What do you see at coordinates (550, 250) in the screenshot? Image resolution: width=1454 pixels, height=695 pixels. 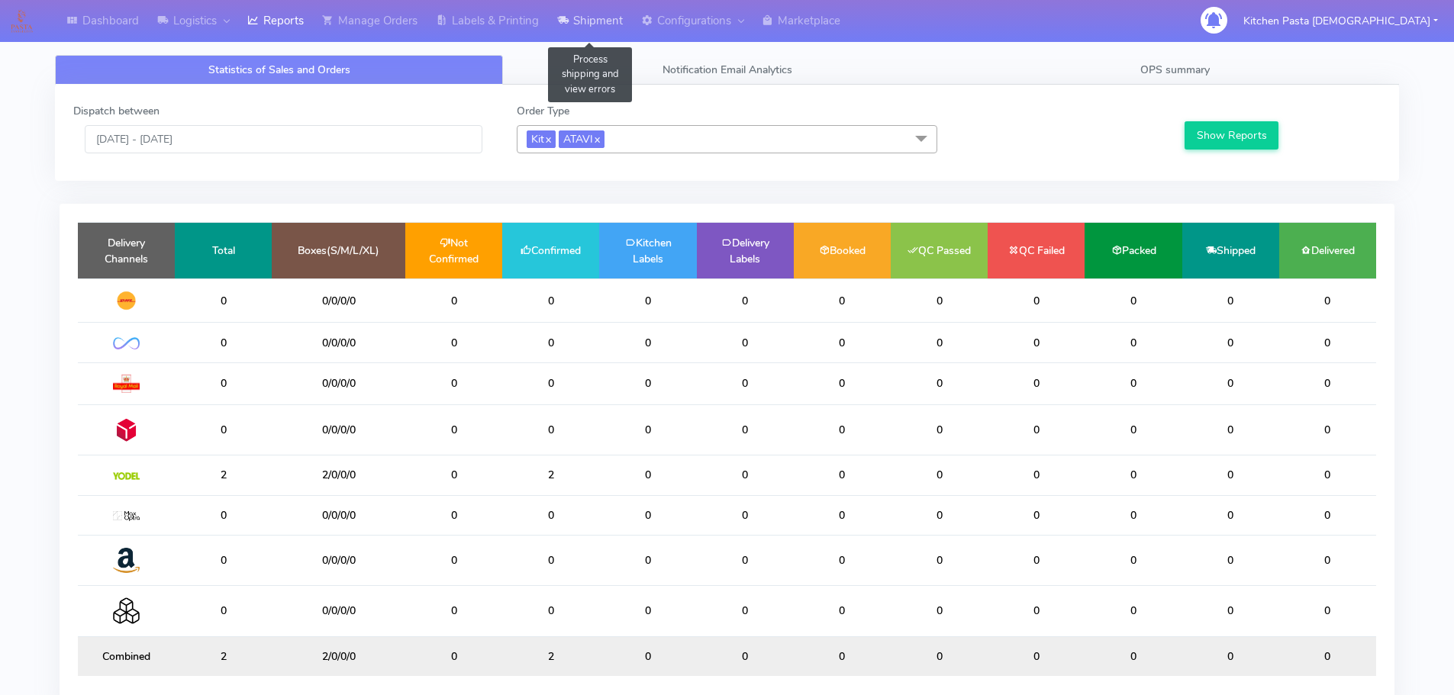 I see `td: Confirmed` at bounding box center [550, 250].